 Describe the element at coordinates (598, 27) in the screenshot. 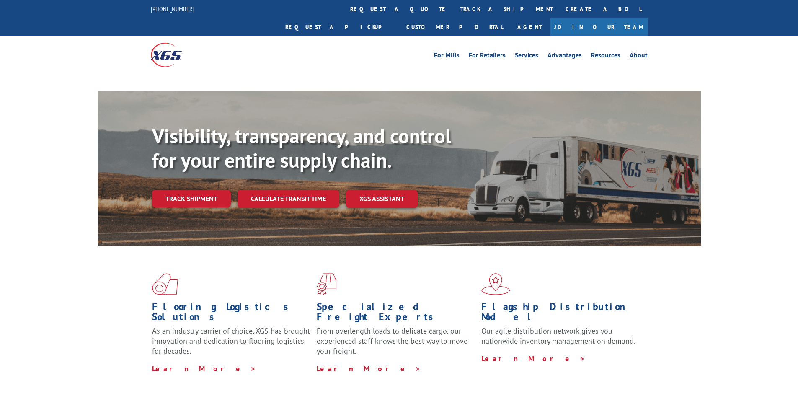

I see `a: Join Our Team` at that location.